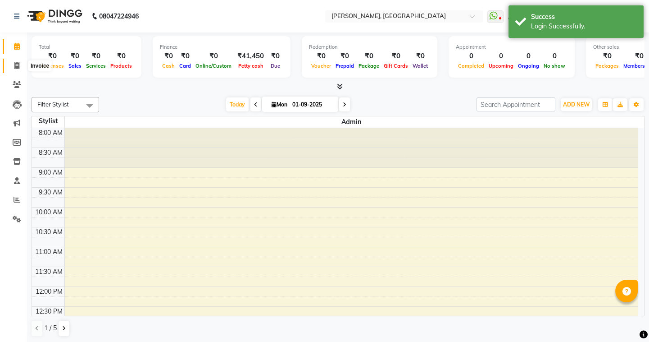 This screenshot has height=342, width=649. Describe the element at coordinates (471, 66) in the screenshot. I see `span: Completed` at that location.